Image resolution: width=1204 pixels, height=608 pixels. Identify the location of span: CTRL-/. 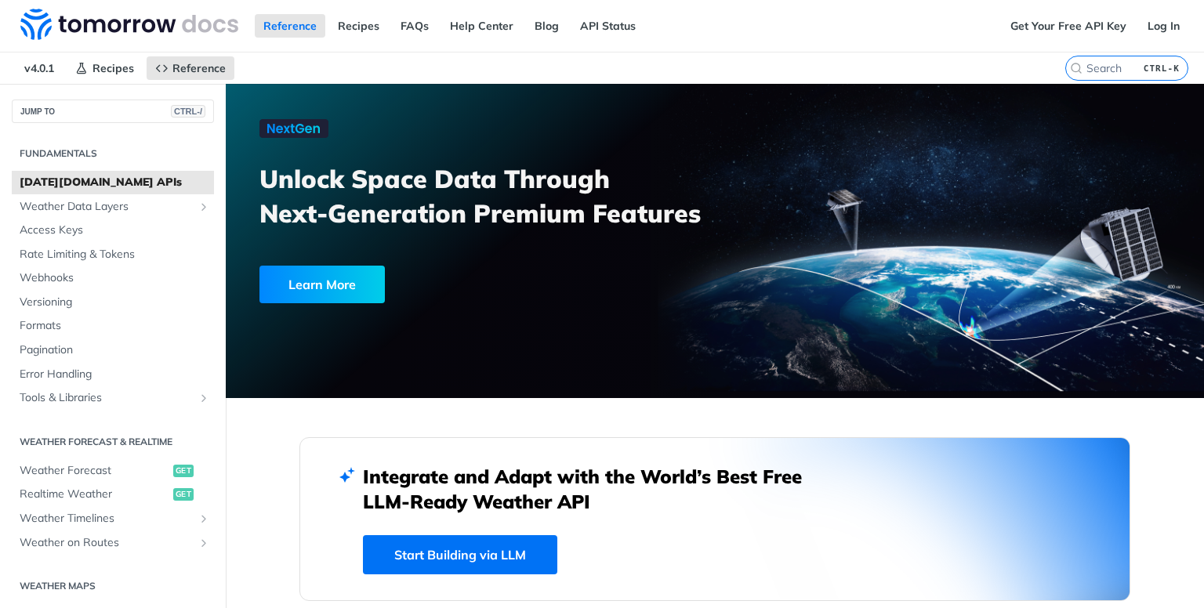
(188, 111).